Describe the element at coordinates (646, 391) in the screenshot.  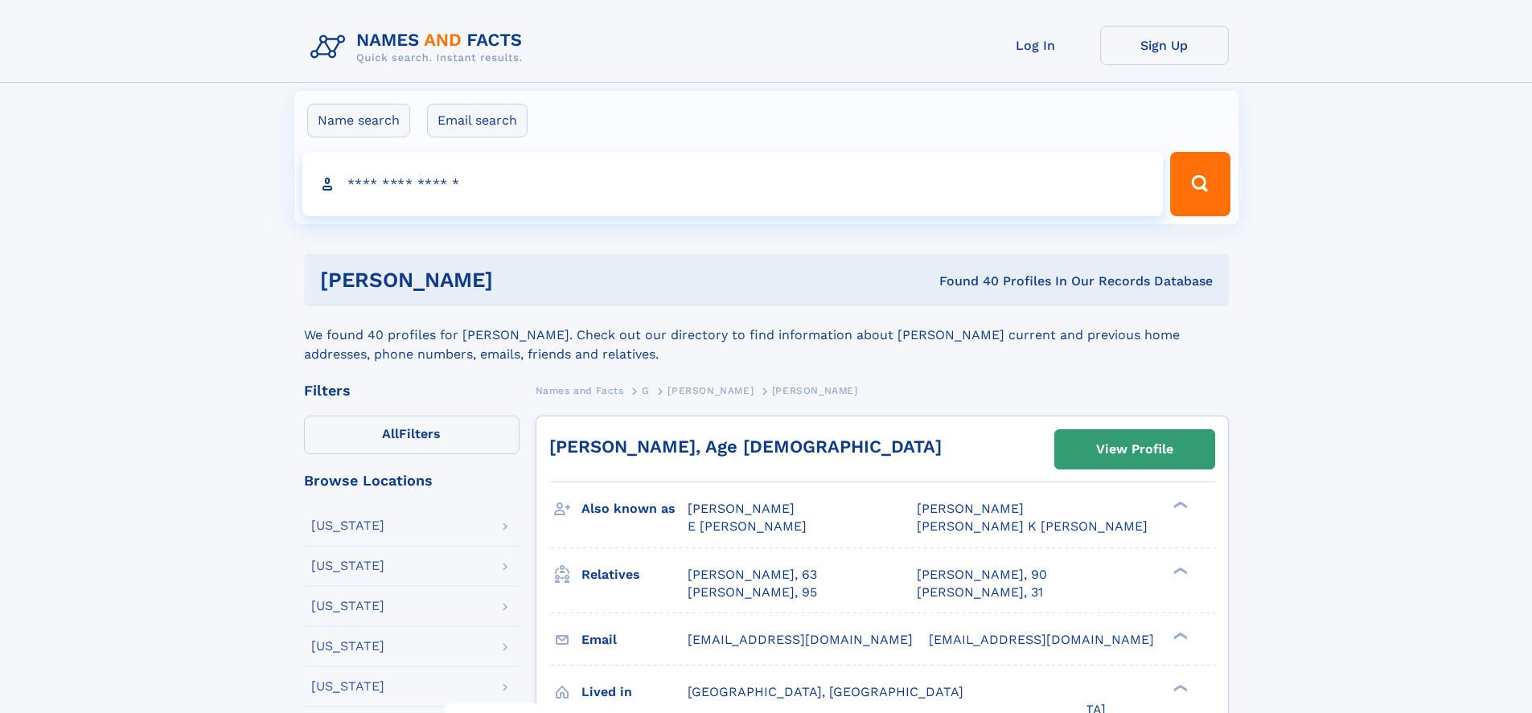
I see `span: G` at that location.